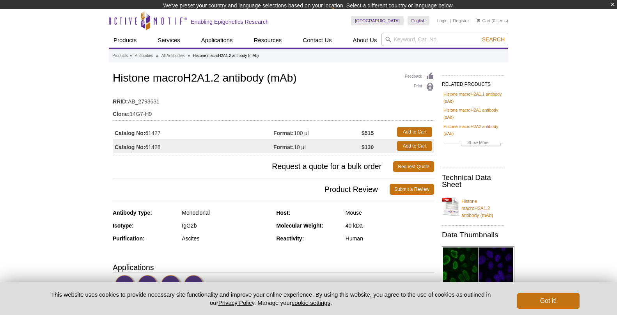 The height and width of the screenshot is (315, 617). What do you see at coordinates (300, 225) in the screenshot?
I see `strong: Molecular Weight:` at bounding box center [300, 225].